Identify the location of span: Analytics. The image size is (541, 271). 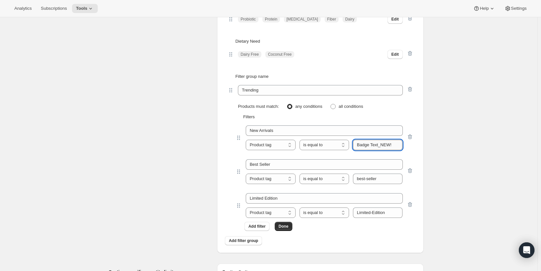
(23, 8).